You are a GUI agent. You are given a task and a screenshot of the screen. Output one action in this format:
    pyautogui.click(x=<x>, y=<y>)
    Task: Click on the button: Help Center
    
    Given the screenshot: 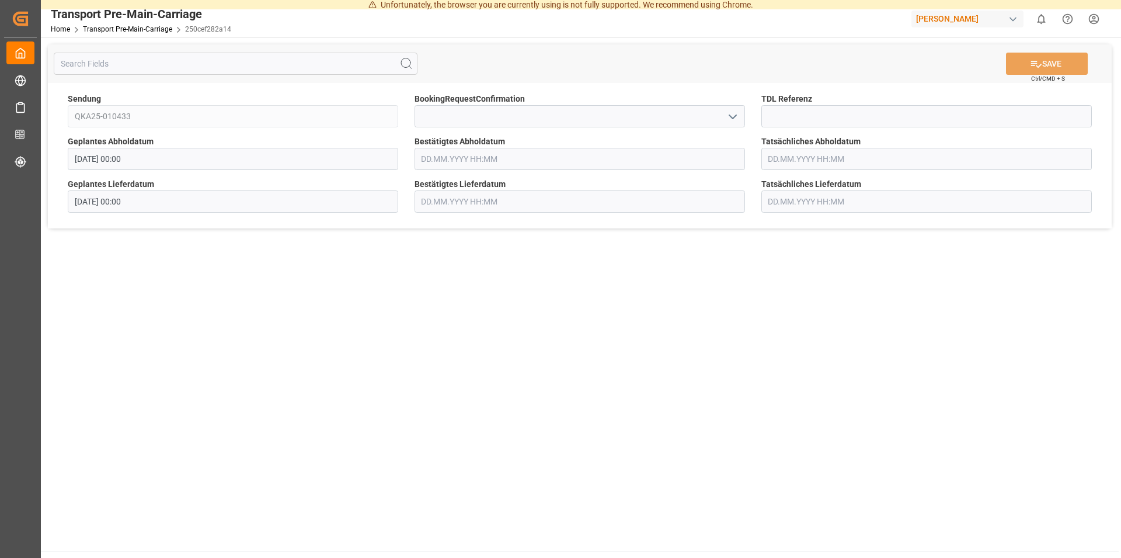 What is the action you would take?
    pyautogui.click(x=1067, y=19)
    